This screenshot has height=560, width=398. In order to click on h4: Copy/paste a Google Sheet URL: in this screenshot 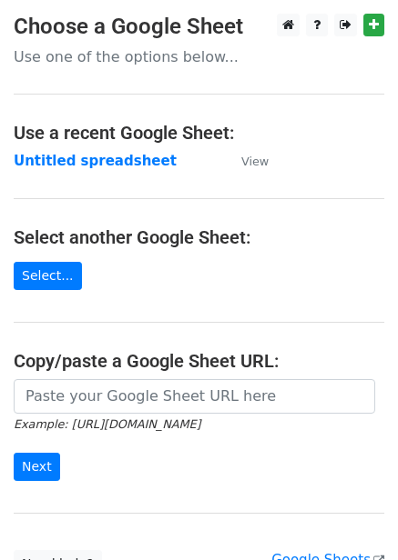, I will do `click(198, 361)`.